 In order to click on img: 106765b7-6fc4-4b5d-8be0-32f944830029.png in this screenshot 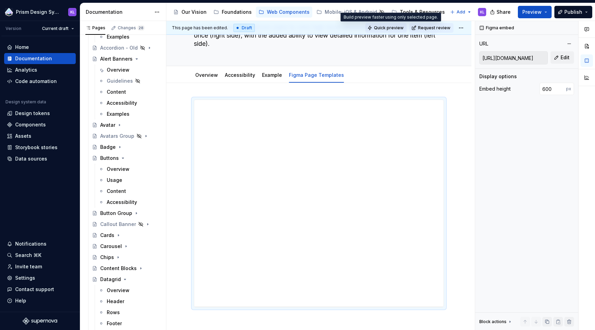, I will do `click(9, 12)`.